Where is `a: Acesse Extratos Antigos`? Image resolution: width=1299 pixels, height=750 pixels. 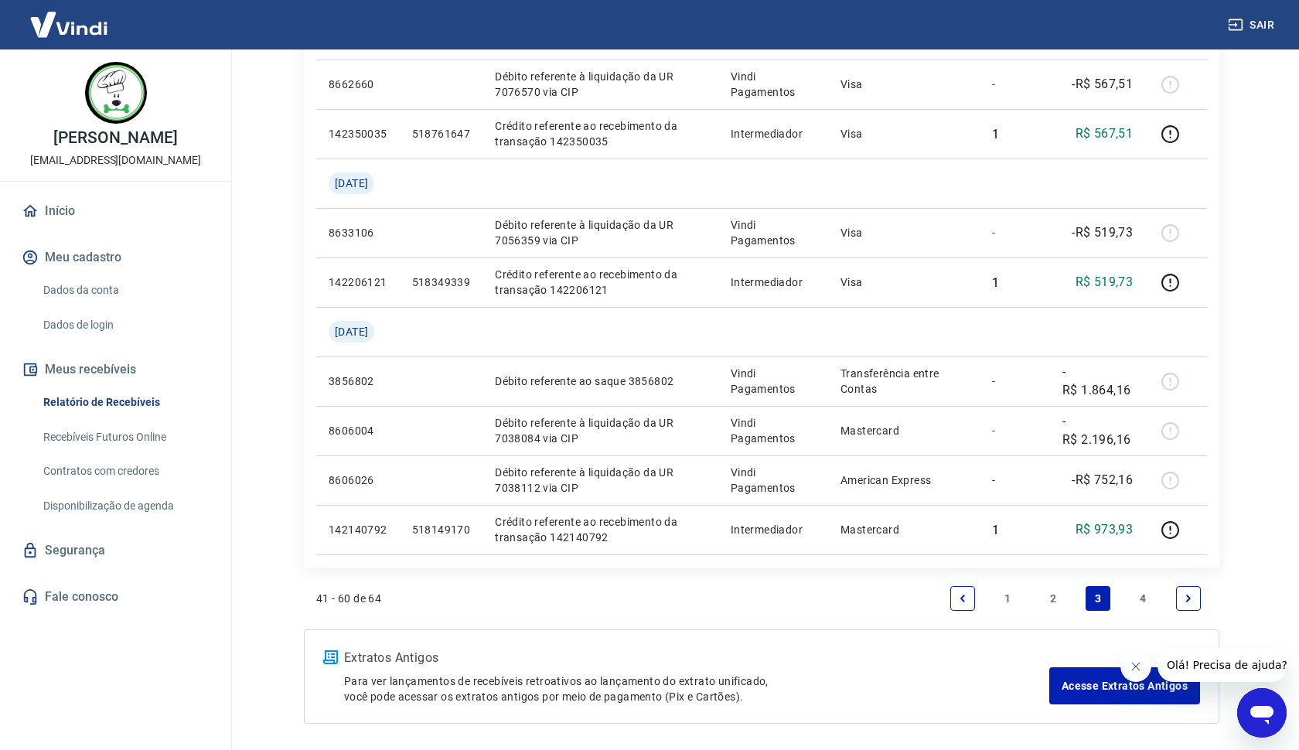 a: Acesse Extratos Antigos is located at coordinates (1124, 686).